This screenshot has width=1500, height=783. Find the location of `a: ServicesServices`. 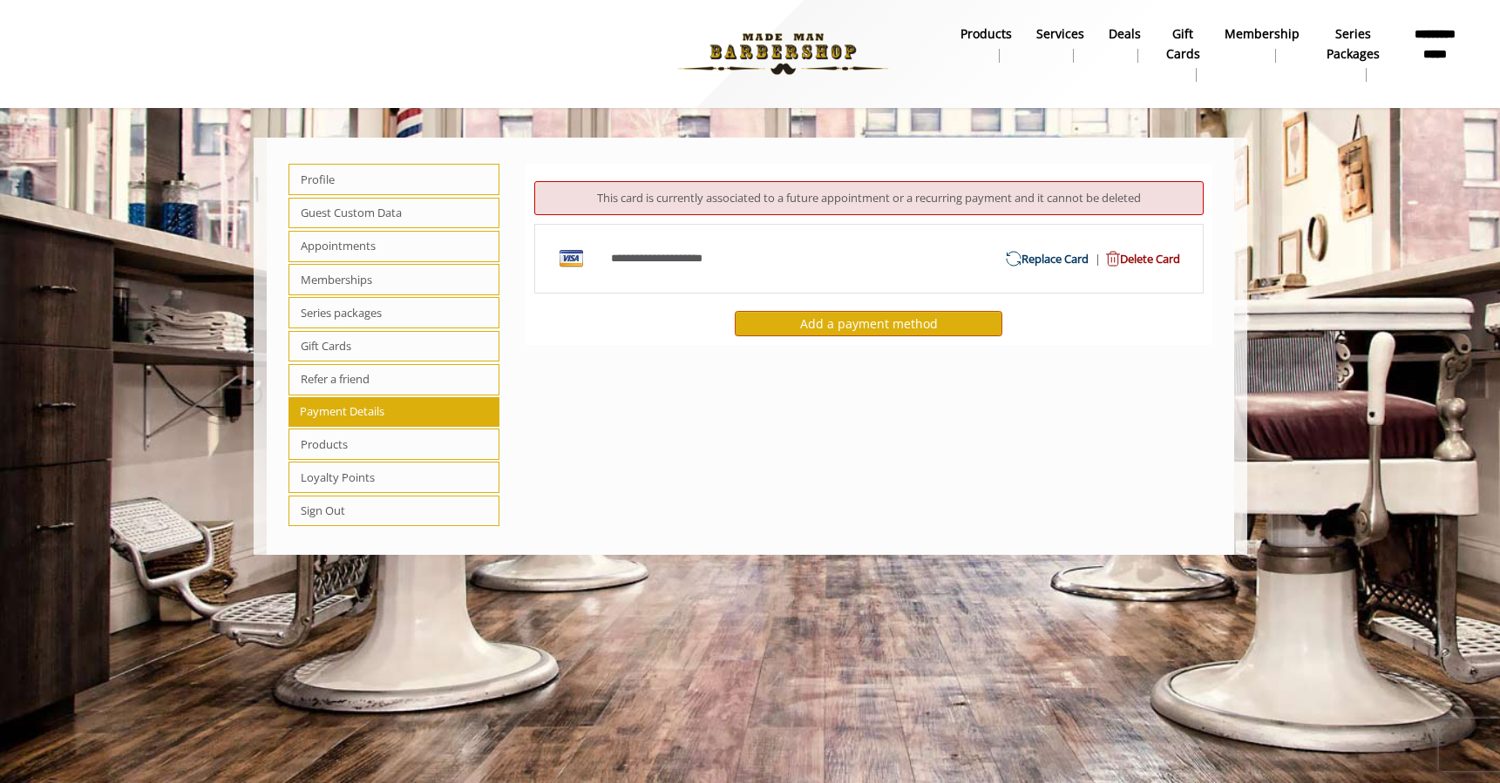

a: ServicesServices is located at coordinates (1060, 44).